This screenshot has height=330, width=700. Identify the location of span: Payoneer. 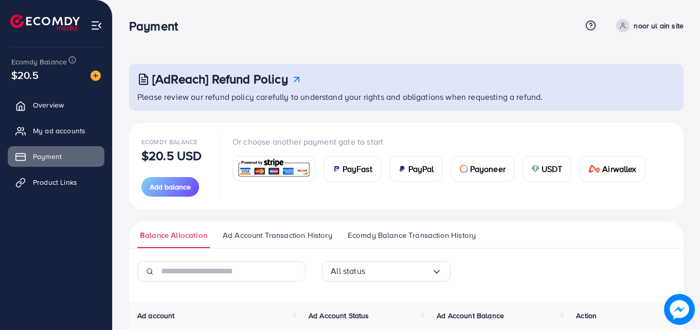
(488, 169).